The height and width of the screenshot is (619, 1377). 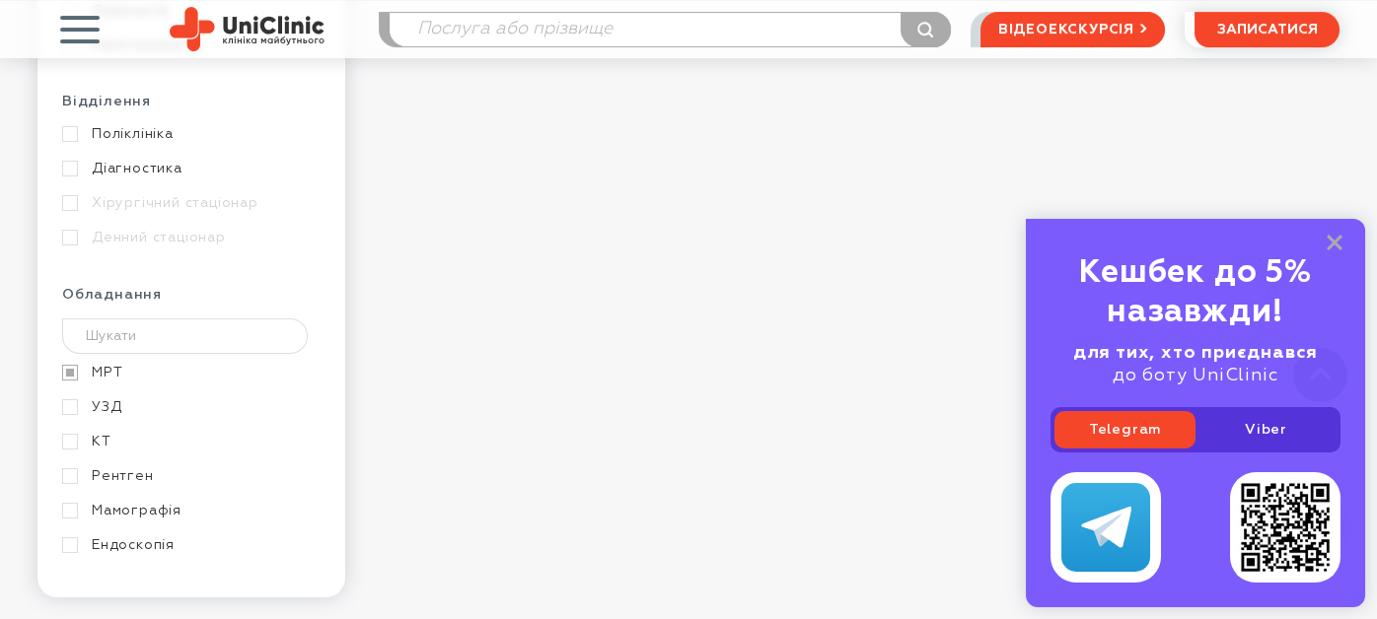 What do you see at coordinates (670, 30) in the screenshot?
I see `input: Послуга або прізвище` at bounding box center [670, 30].